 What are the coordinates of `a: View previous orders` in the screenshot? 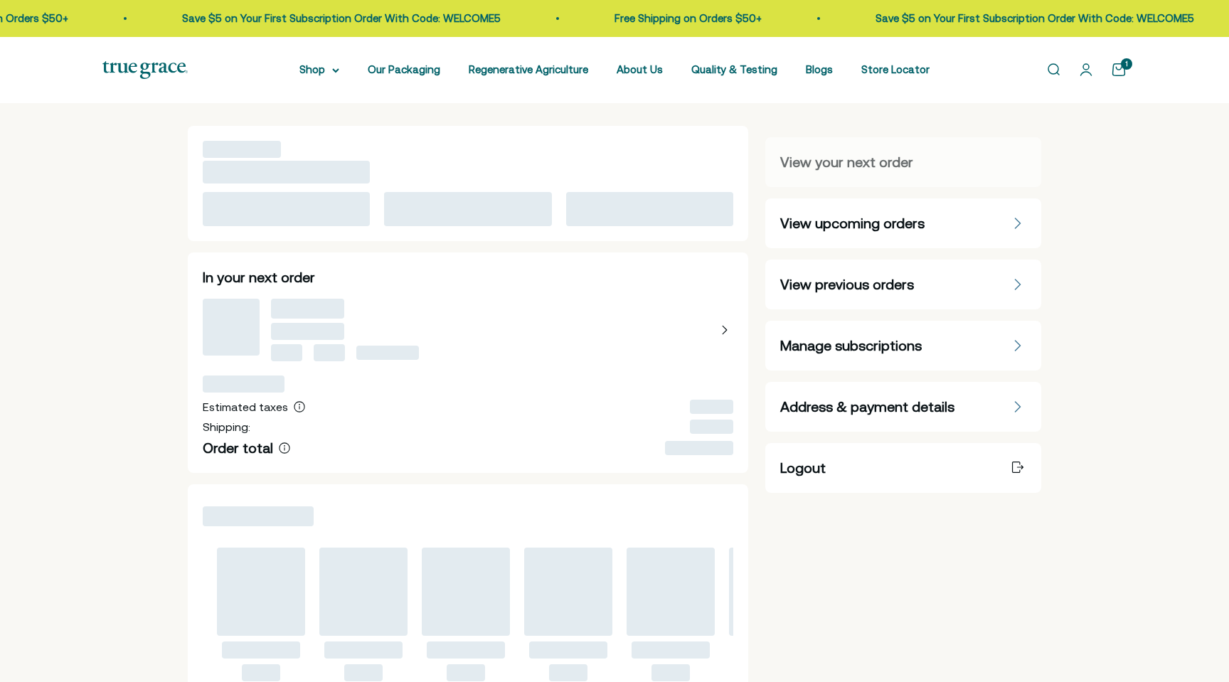 It's located at (903, 284).